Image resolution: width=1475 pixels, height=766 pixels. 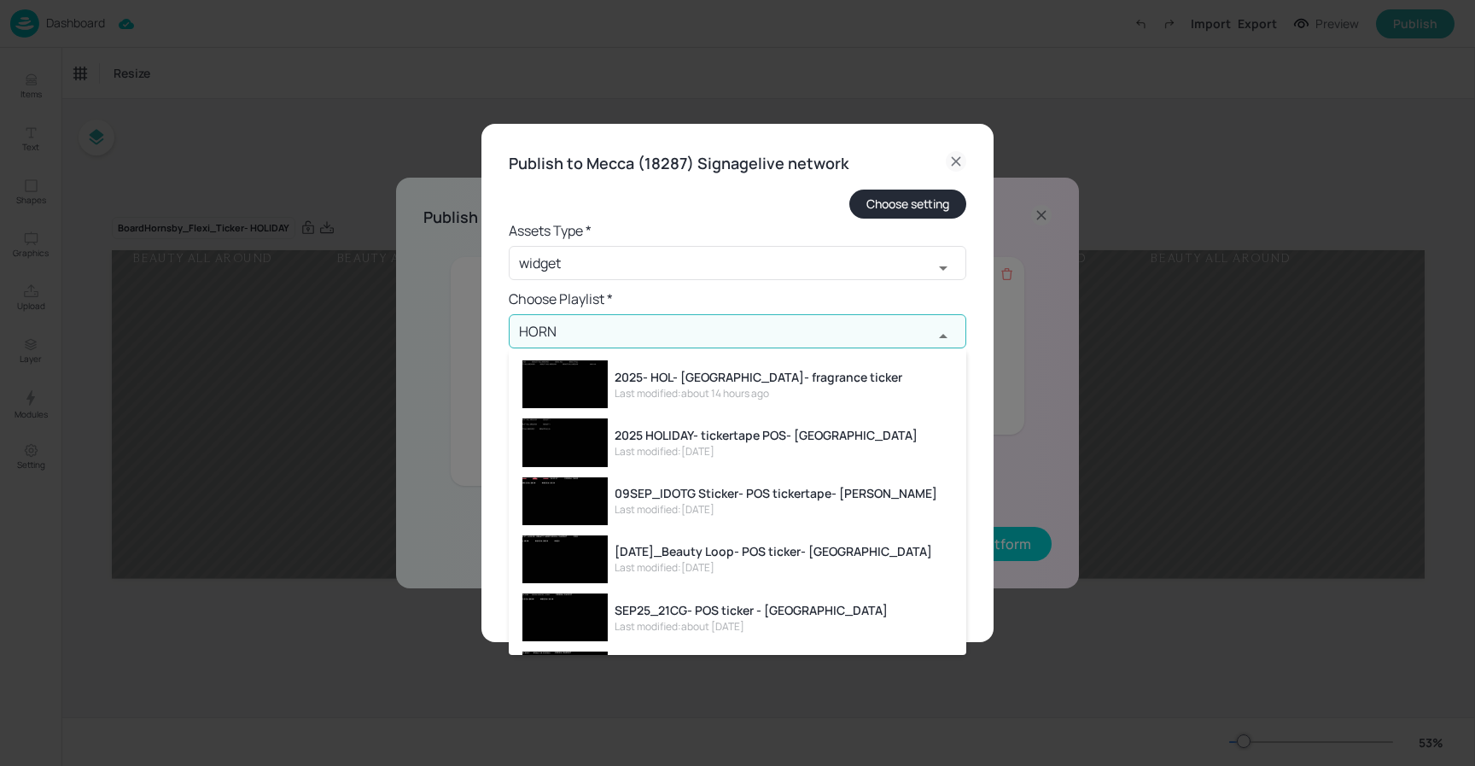 What do you see at coordinates (679, 163) in the screenshot?
I see `h6: Publish to Mecca (18287) Signagelive network` at bounding box center [679, 163].